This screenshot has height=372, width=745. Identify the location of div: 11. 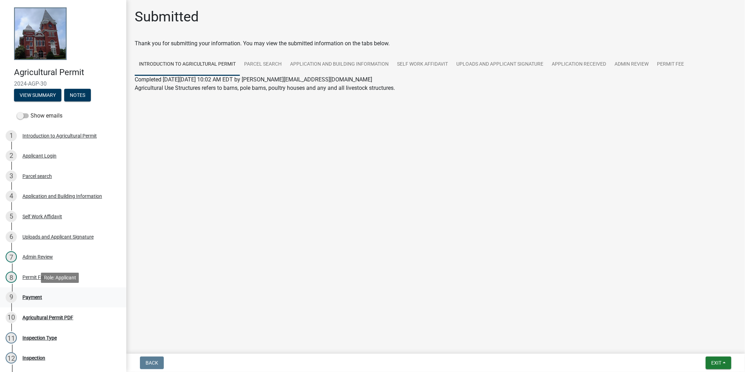
(11, 338).